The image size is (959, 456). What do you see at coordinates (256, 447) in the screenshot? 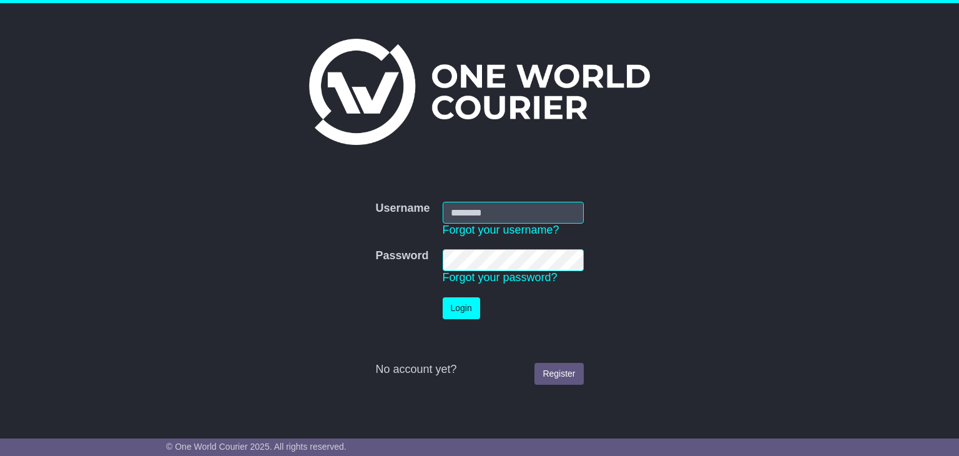
I see `span: © One World Courier 2025. All rights reserved.` at bounding box center [256, 447].